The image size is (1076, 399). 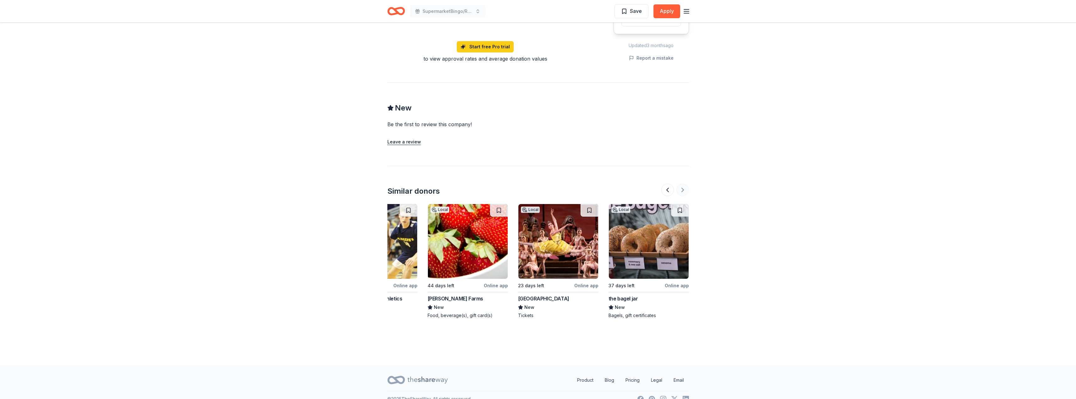 I want to click on a: Start free Pro trial, so click(x=485, y=47).